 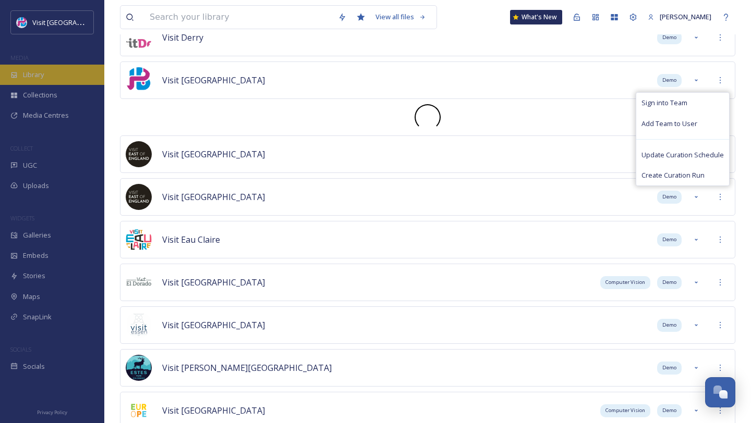 I want to click on span: Create Curation Run, so click(x=673, y=175).